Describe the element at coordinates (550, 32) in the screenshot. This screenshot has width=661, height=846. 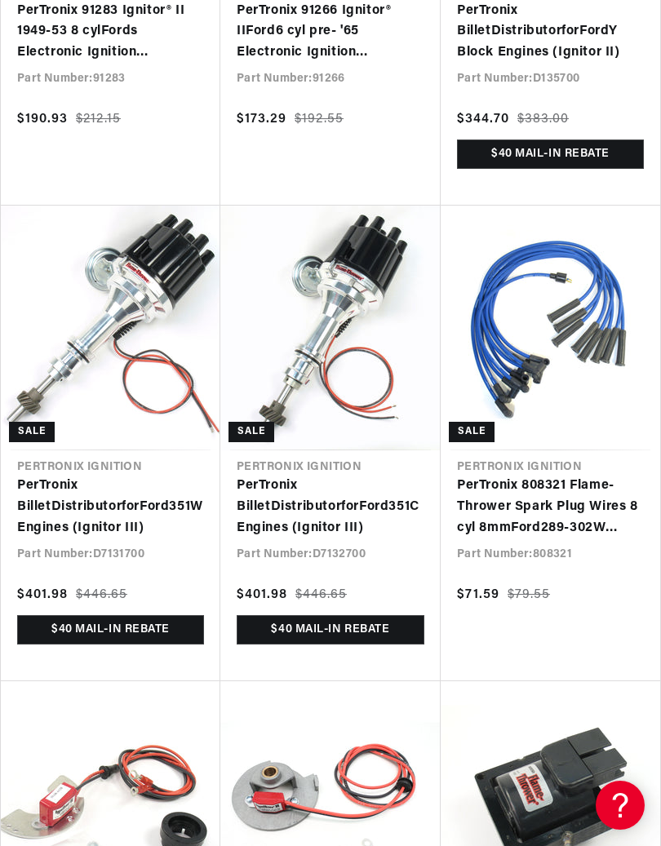
I see `a: PerTronix BilletDistributorforFordY Block Engines (Ignitor II)` at that location.